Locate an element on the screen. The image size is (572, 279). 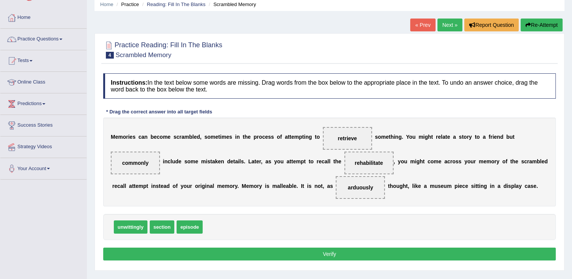
b: k is located at coordinates (217, 162).